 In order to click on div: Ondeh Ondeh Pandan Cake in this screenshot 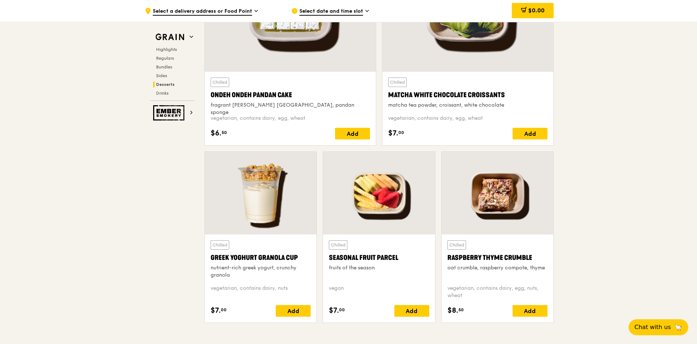, I will do `click(290, 95)`.